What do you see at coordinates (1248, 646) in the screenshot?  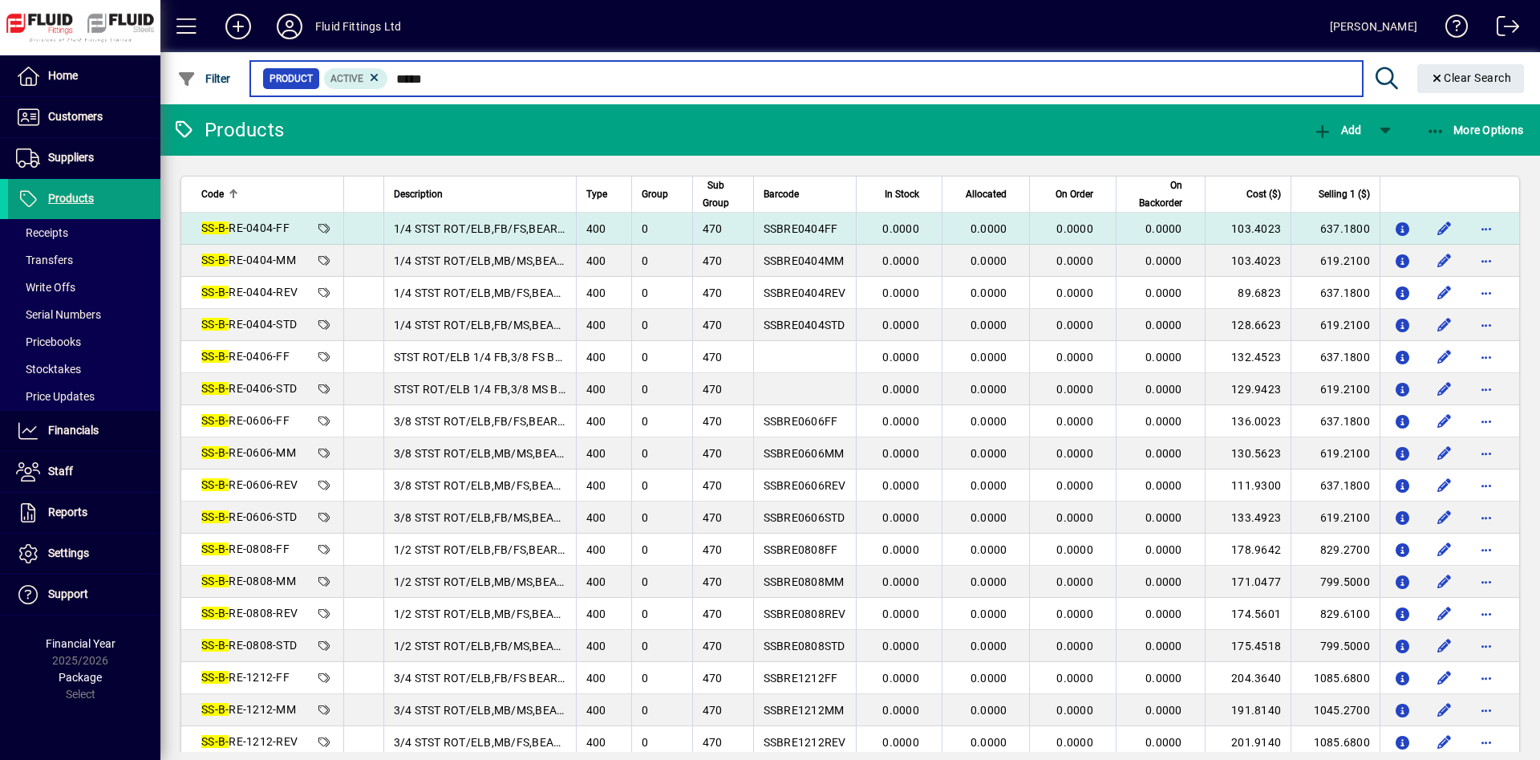 I see `td: 175.4518` at bounding box center [1248, 646].